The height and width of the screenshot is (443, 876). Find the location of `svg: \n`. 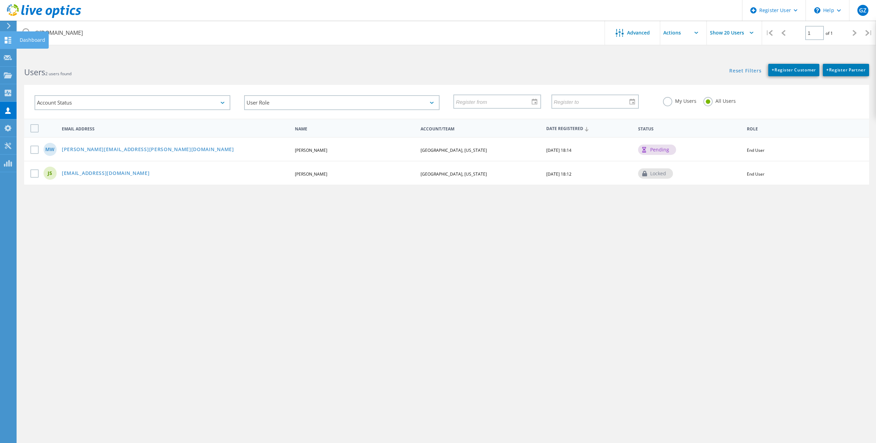

svg: \n is located at coordinates (818, 10).